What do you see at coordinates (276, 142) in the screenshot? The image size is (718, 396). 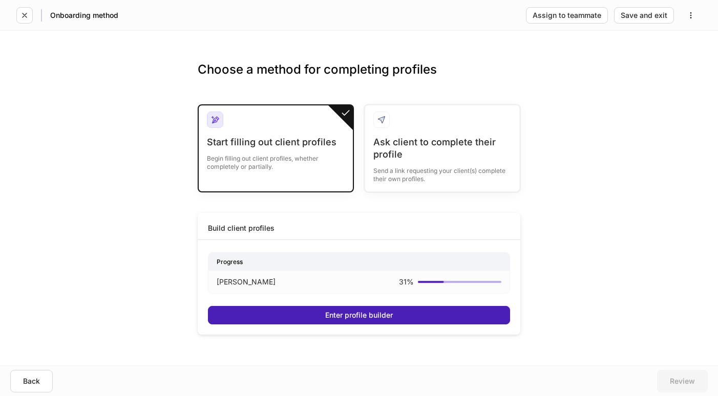 I see `div: Start filling out client profiles` at bounding box center [276, 142].